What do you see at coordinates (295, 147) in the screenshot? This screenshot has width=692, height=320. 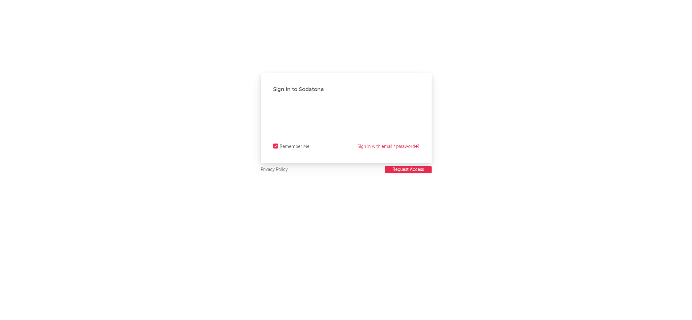 I see `div: Remember Me` at bounding box center [295, 147].